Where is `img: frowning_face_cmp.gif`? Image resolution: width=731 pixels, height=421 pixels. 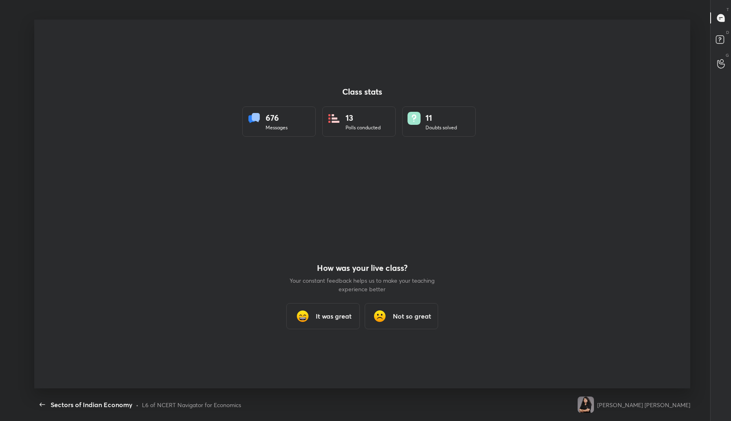 img: frowning_face_cmp.gif is located at coordinates (380, 316).